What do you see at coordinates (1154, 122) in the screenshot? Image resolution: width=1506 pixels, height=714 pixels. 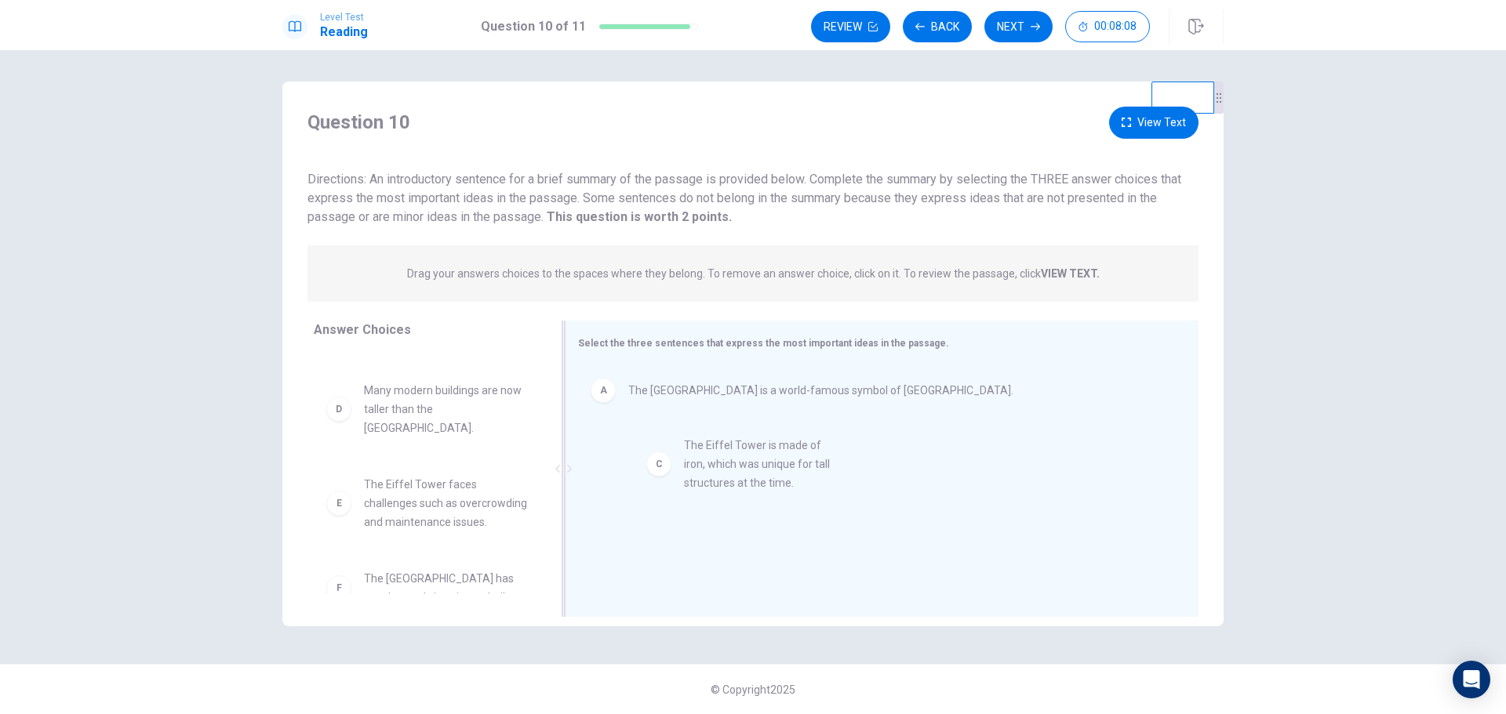 I see `button: View Text` at bounding box center [1154, 122].